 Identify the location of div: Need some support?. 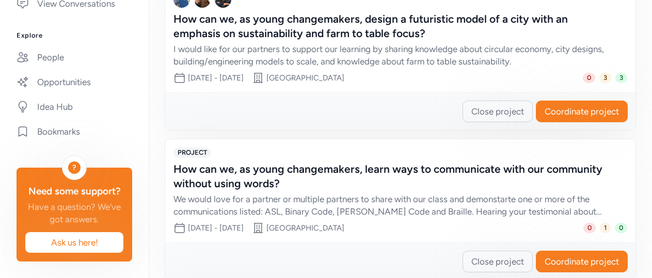
(74, 192).